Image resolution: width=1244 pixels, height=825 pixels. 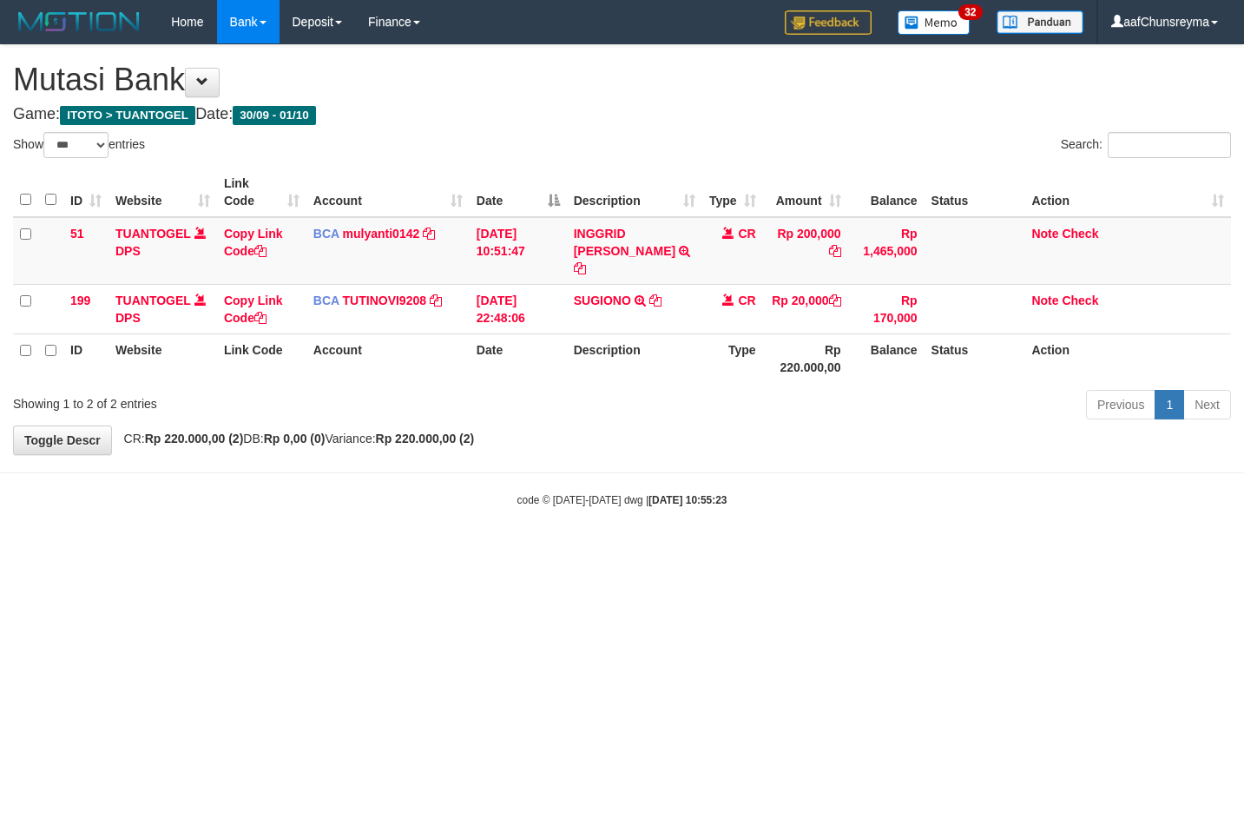 I want to click on span: 51, so click(x=77, y=234).